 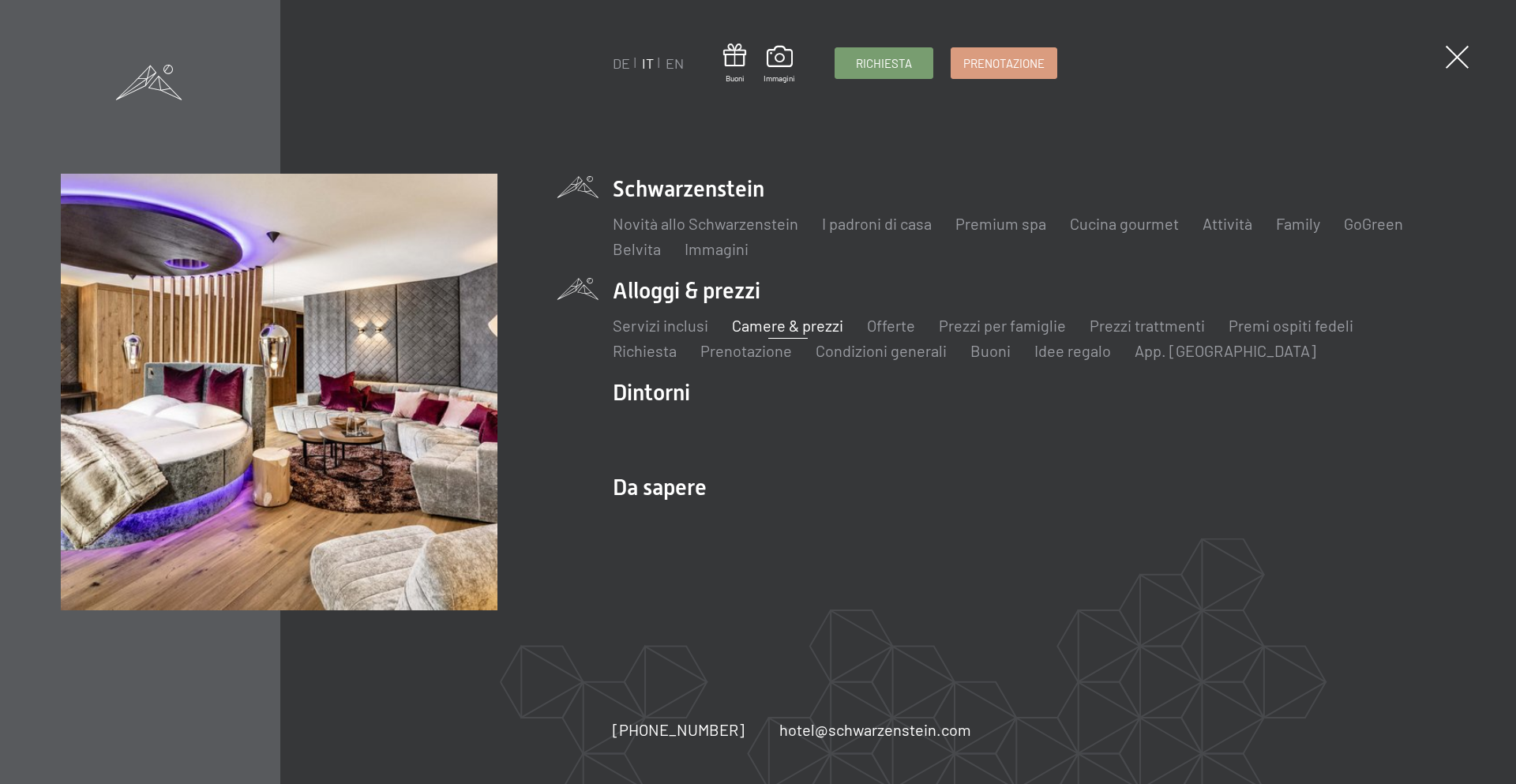 I want to click on a: Attività, so click(x=1227, y=223).